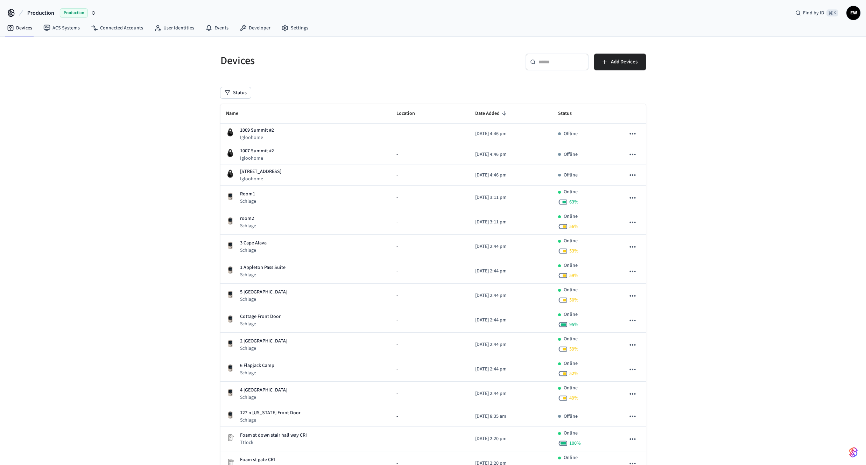 The width and height of the screenshot is (866, 465). What do you see at coordinates (569, 113) in the screenshot?
I see `span: Status` at bounding box center [569, 113].